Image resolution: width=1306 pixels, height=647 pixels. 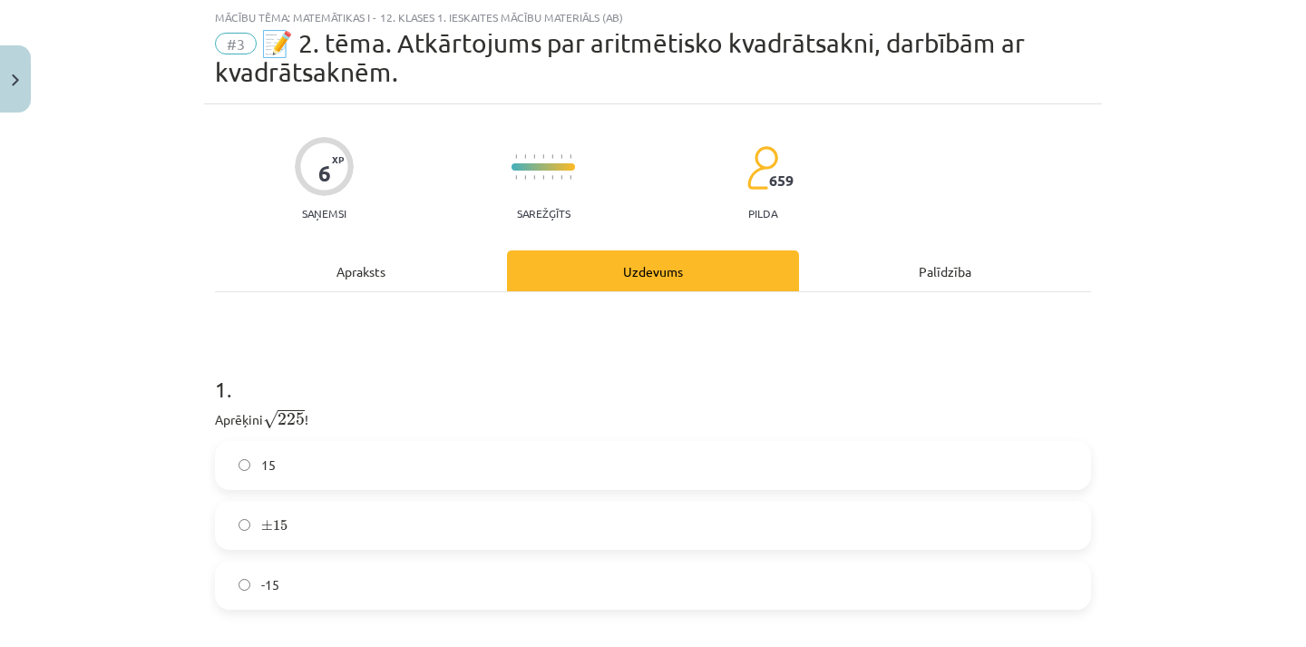 I want to click on h1: 1 ., so click(x=653, y=373).